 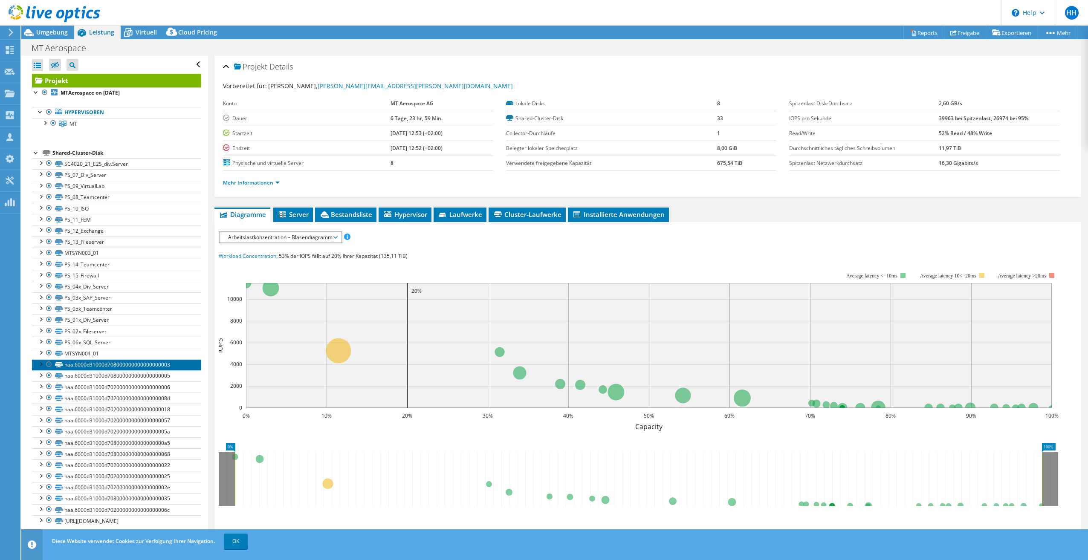 What do you see at coordinates (220, 345) in the screenshot?
I see `text: IOPS` at bounding box center [220, 345].